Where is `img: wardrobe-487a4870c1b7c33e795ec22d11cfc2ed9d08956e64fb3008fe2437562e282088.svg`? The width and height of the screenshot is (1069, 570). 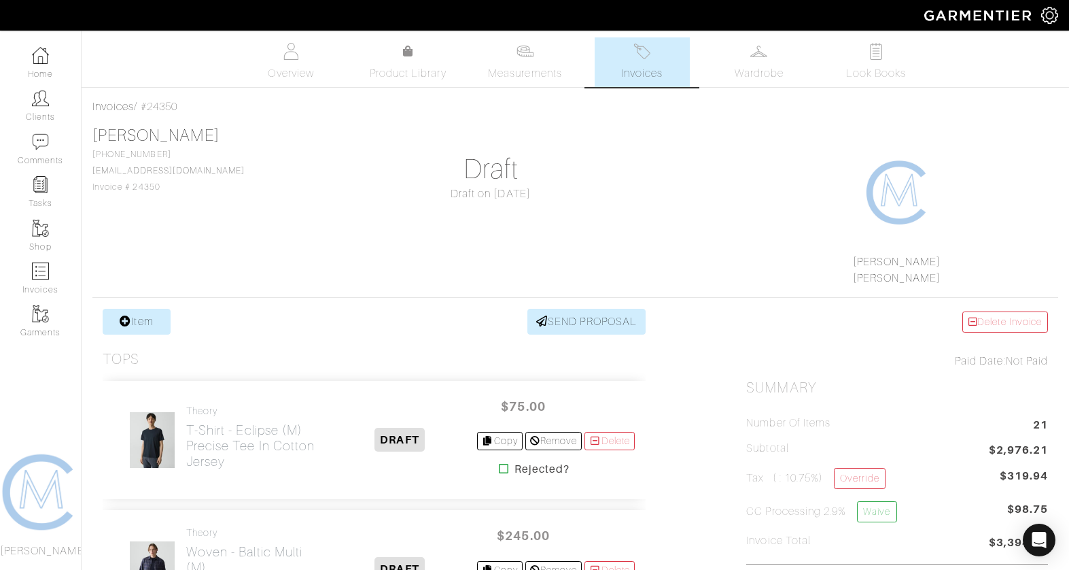 img: wardrobe-487a4870c1b7c33e795ec22d11cfc2ed9d08956e64fb3008fe2437562e282088.svg is located at coordinates (759, 51).